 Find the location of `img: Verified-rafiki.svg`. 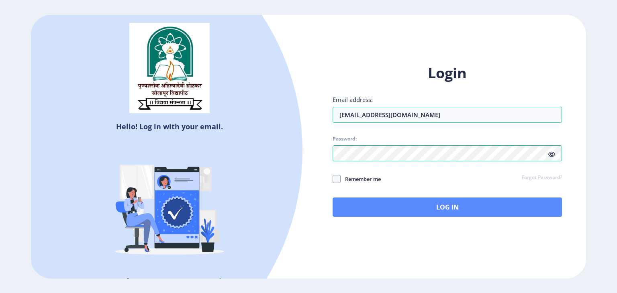

img: Verified-rafiki.svg is located at coordinates (169, 205).